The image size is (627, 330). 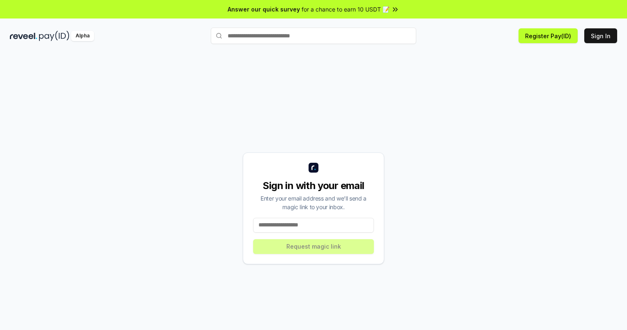 What do you see at coordinates (314, 168) in the screenshot?
I see `img: logo_small` at bounding box center [314, 168].